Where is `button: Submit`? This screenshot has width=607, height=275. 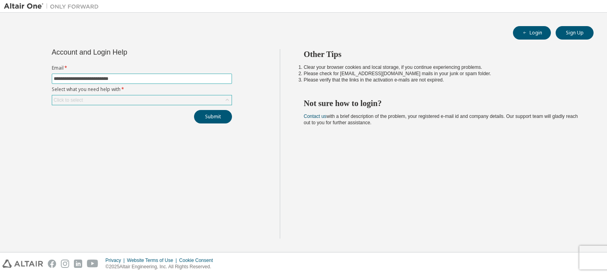
button: Submit is located at coordinates (213, 117).